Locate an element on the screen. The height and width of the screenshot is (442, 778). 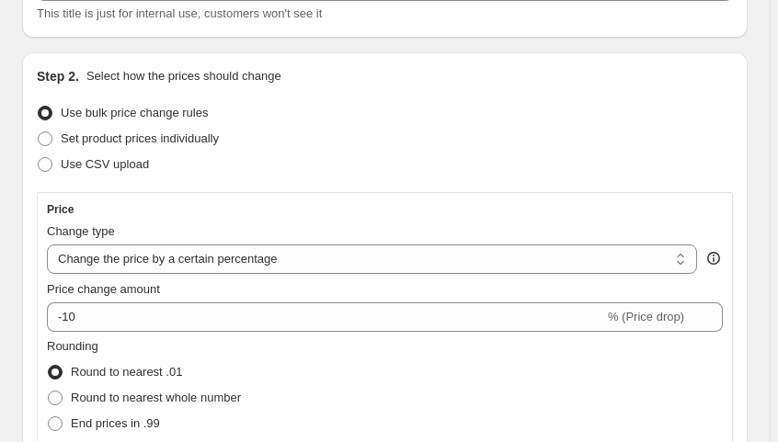
span: Set product prices individually is located at coordinates (140, 138).